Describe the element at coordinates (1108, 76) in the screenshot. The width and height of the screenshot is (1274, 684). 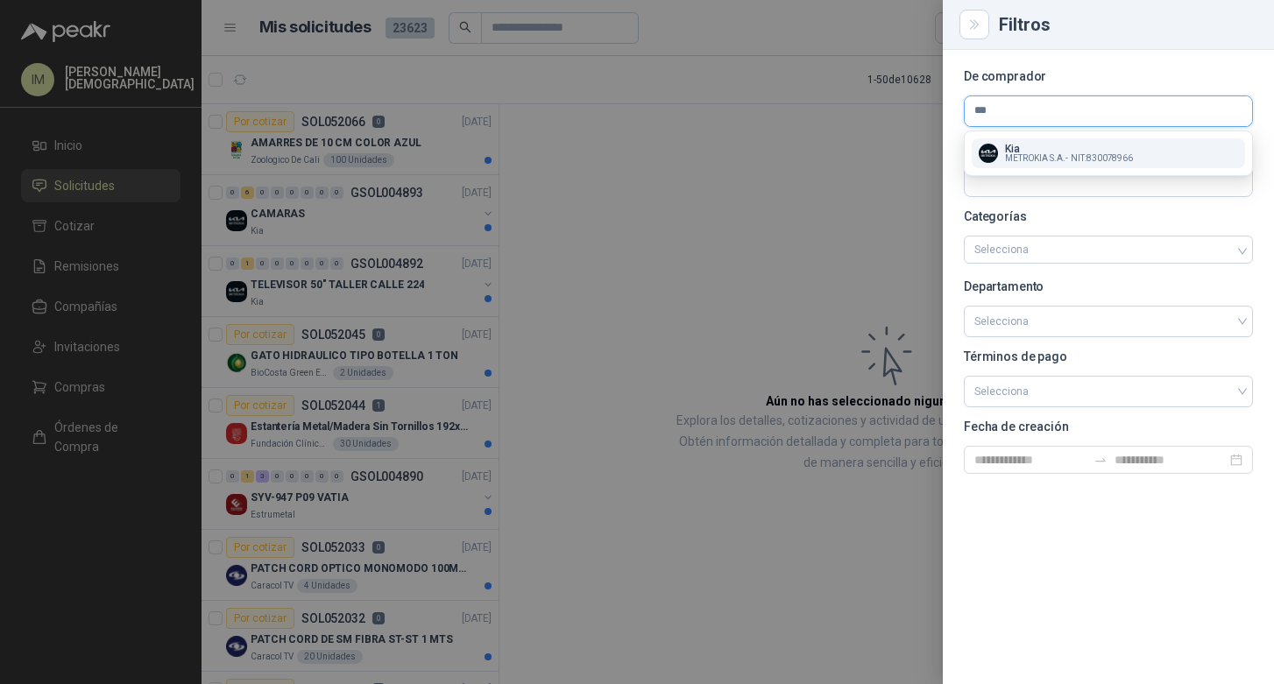
I see `p: De comprador` at that location.